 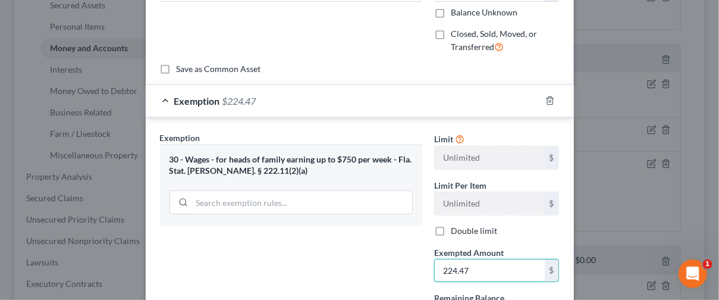 What do you see at coordinates (474, 231) in the screenshot?
I see `label: Double limit` at bounding box center [474, 231].